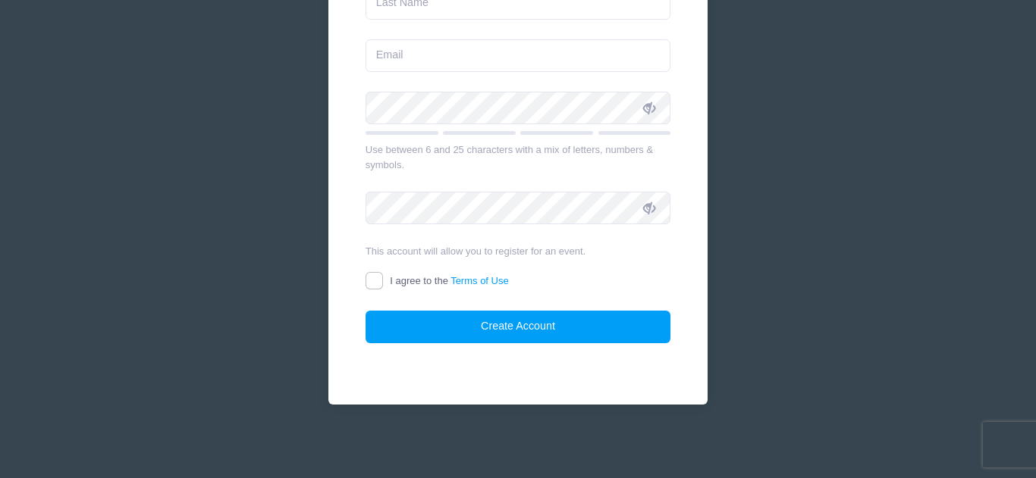 The height and width of the screenshot is (478, 1036). Describe the element at coordinates (518, 157) in the screenshot. I see `div: Use between 6 and 25 characters with a mix of letters, numbers & symbols.` at that location.